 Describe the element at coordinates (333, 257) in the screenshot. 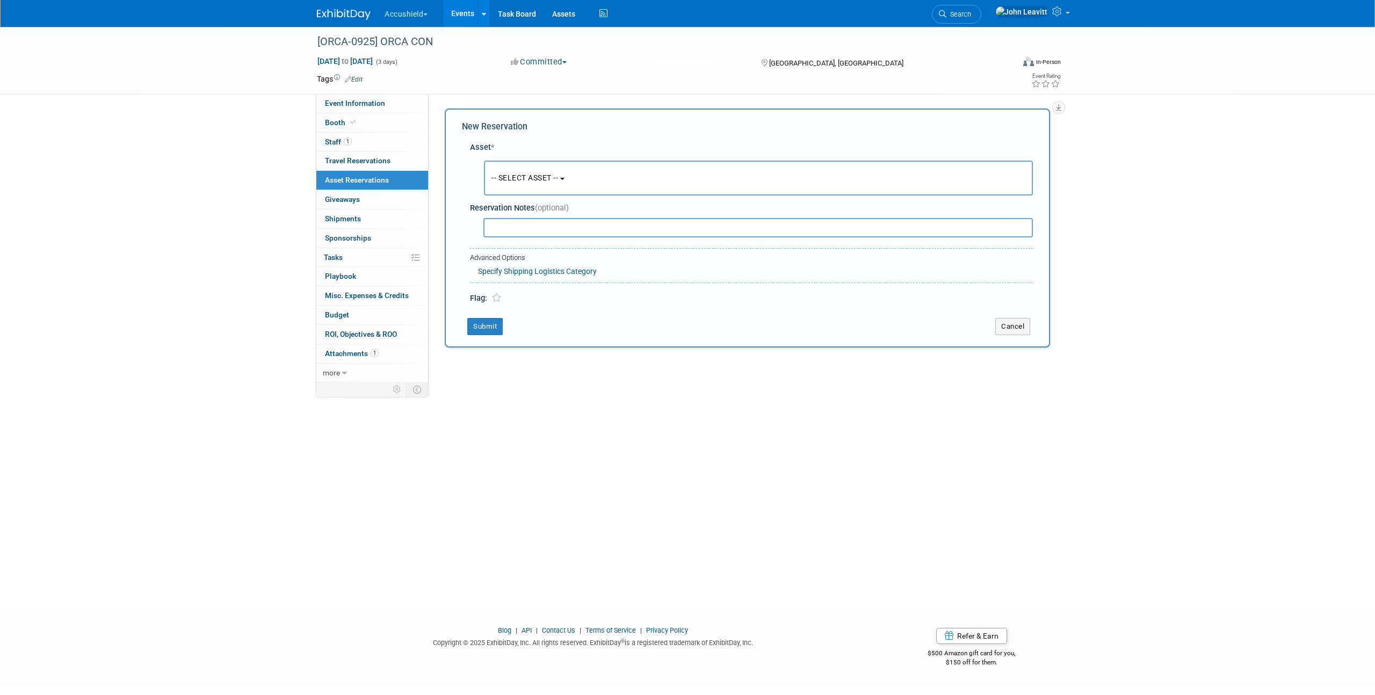

I see `span: Tasks` at that location.